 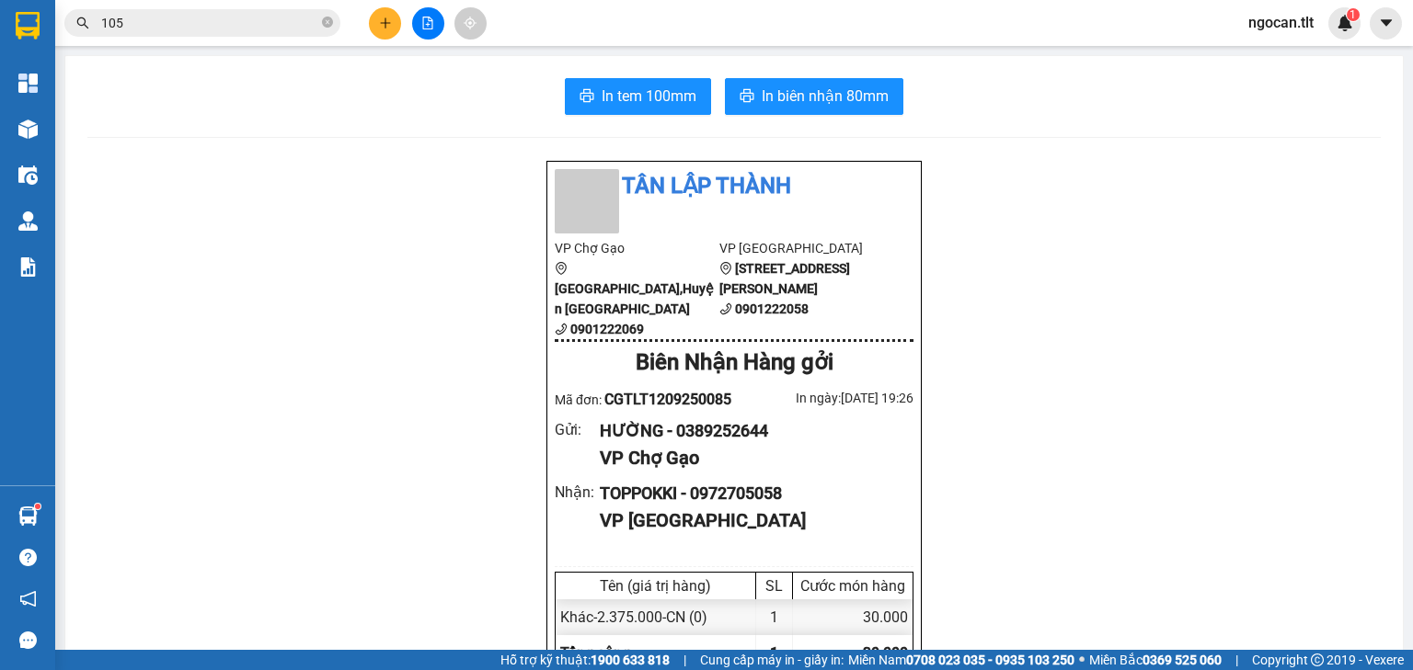 What do you see at coordinates (577, 492) in the screenshot?
I see `div: Nhận :` at bounding box center [577, 492].